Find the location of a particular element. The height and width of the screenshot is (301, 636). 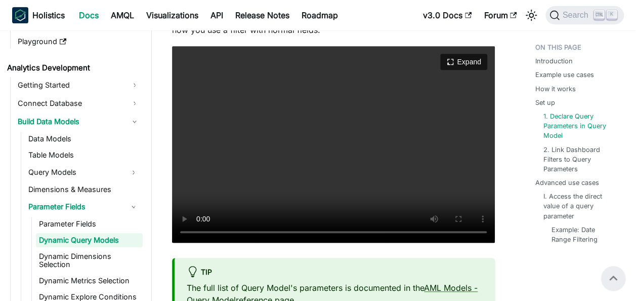

a: Dynamic Query Models is located at coordinates (89, 240).